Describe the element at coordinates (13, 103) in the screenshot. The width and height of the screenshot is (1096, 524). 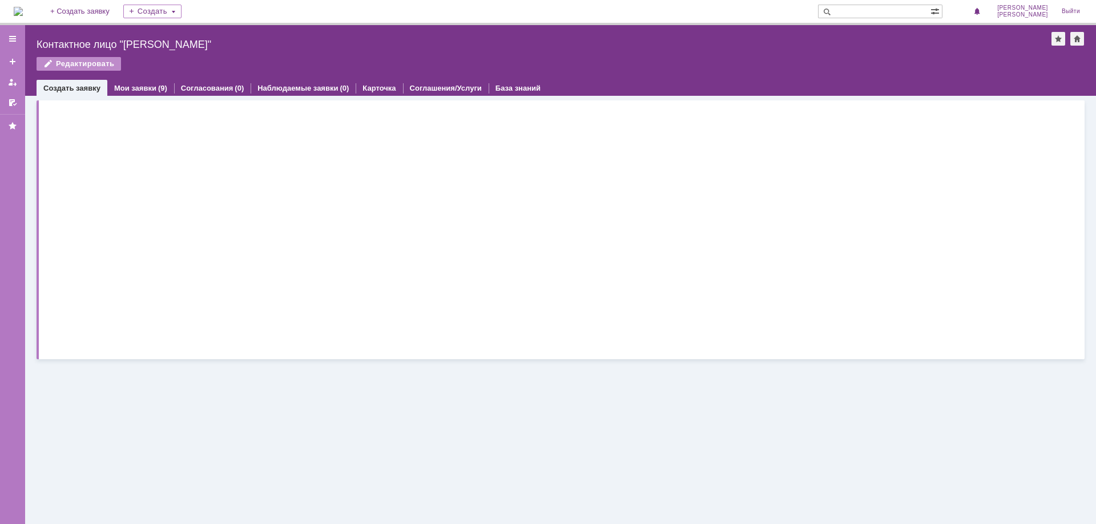
I see `a: Мои согласования` at that location.